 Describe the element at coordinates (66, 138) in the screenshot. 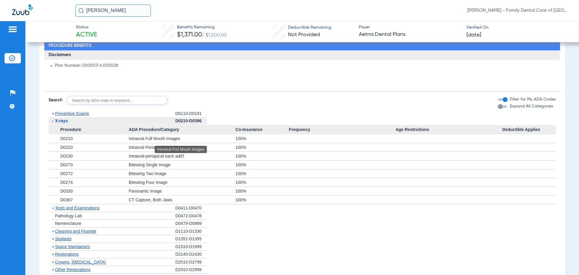

I see `span: D0210` at that location.